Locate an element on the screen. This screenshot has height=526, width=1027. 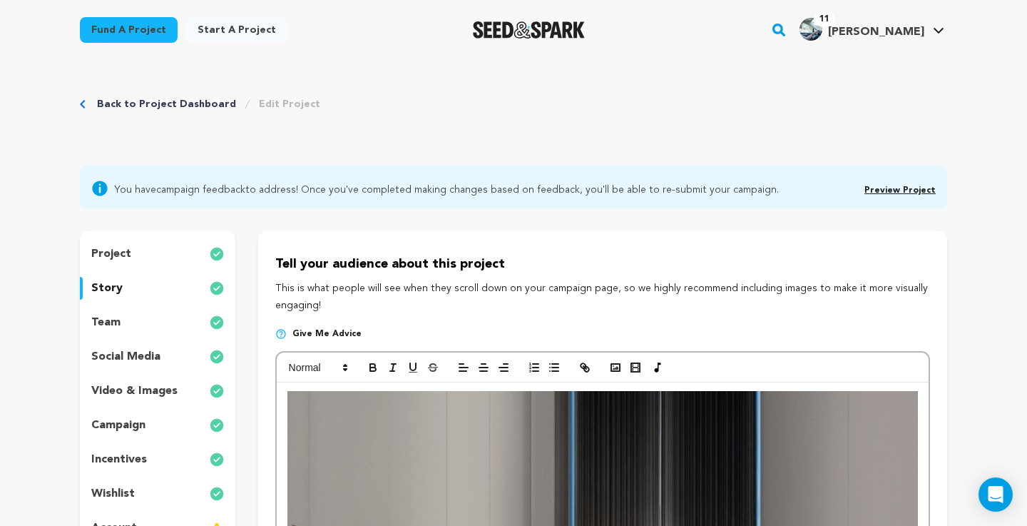
a: Edit Project is located at coordinates (290, 104).